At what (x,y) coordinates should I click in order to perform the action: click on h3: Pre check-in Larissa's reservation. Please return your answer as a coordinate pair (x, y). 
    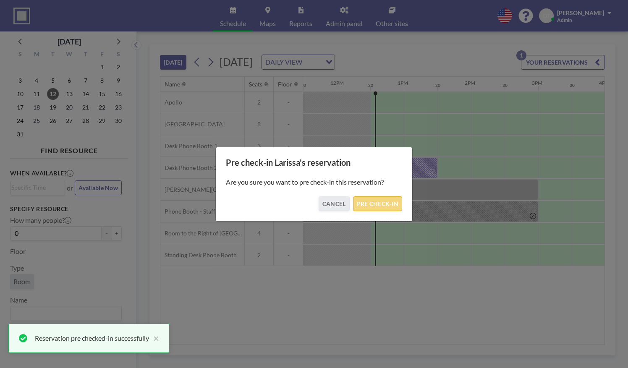
    Looking at the image, I should click on (314, 162).